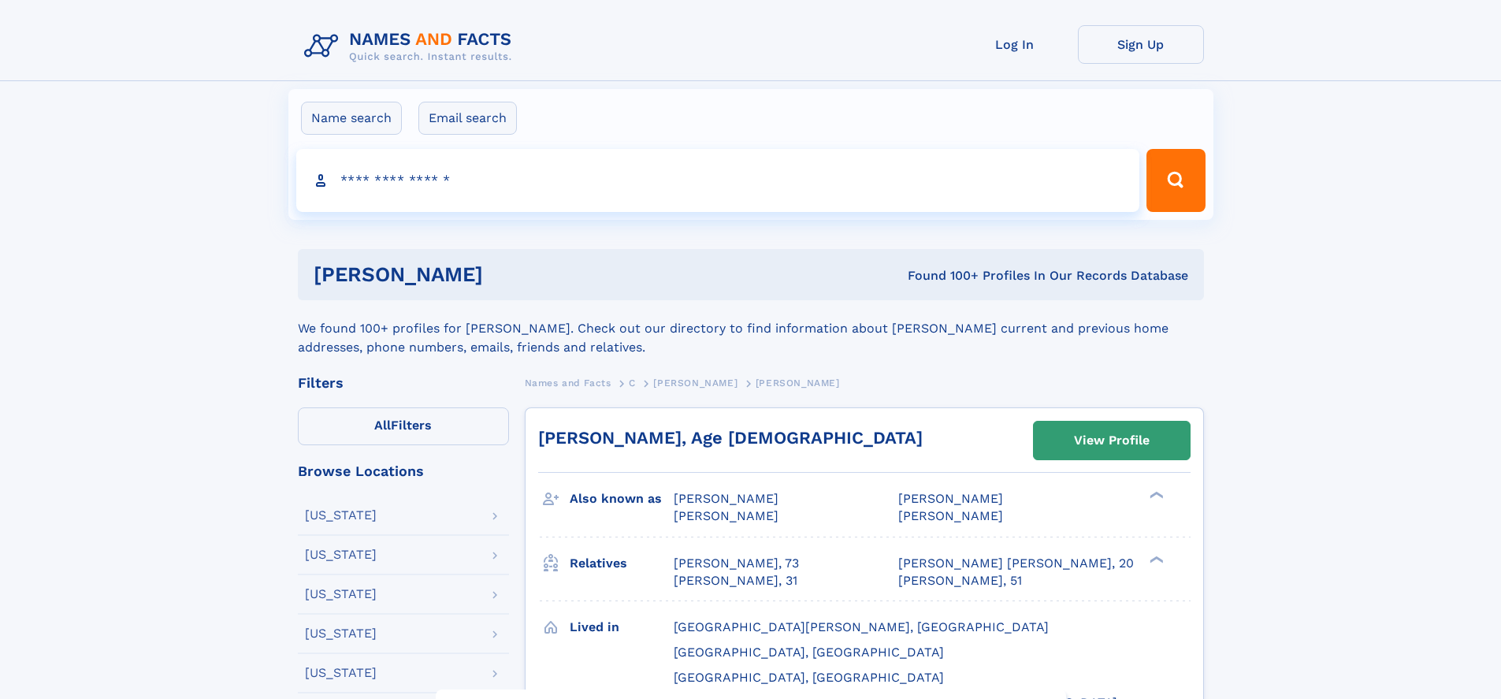 The height and width of the screenshot is (699, 1501). I want to click on a: Names and Facts, so click(568, 382).